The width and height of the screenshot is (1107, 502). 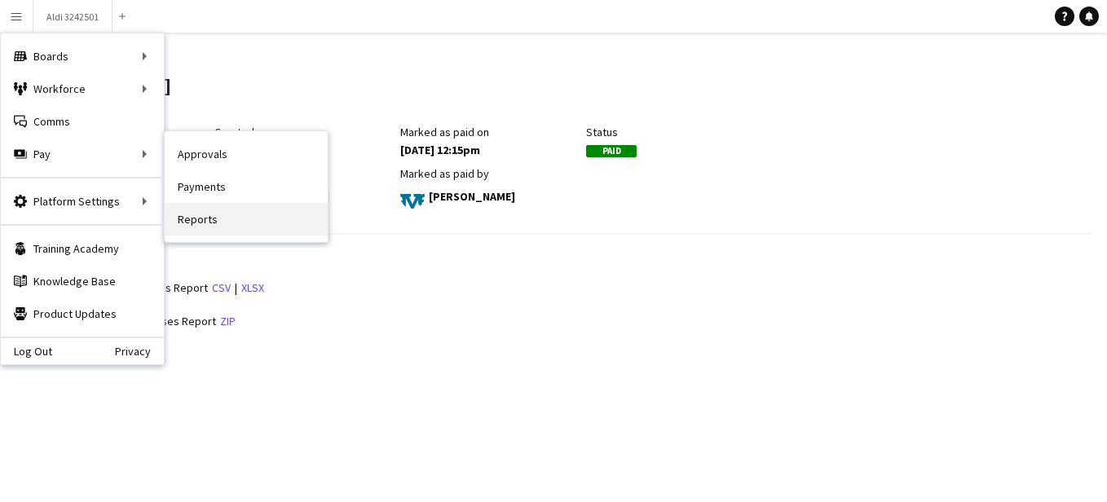 What do you see at coordinates (82, 121) in the screenshot?
I see `a: Comms` at bounding box center [82, 121].